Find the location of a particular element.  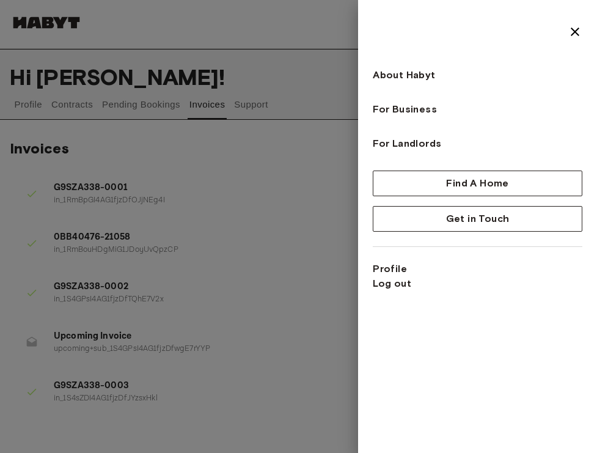

span: Profile is located at coordinates (390, 269).